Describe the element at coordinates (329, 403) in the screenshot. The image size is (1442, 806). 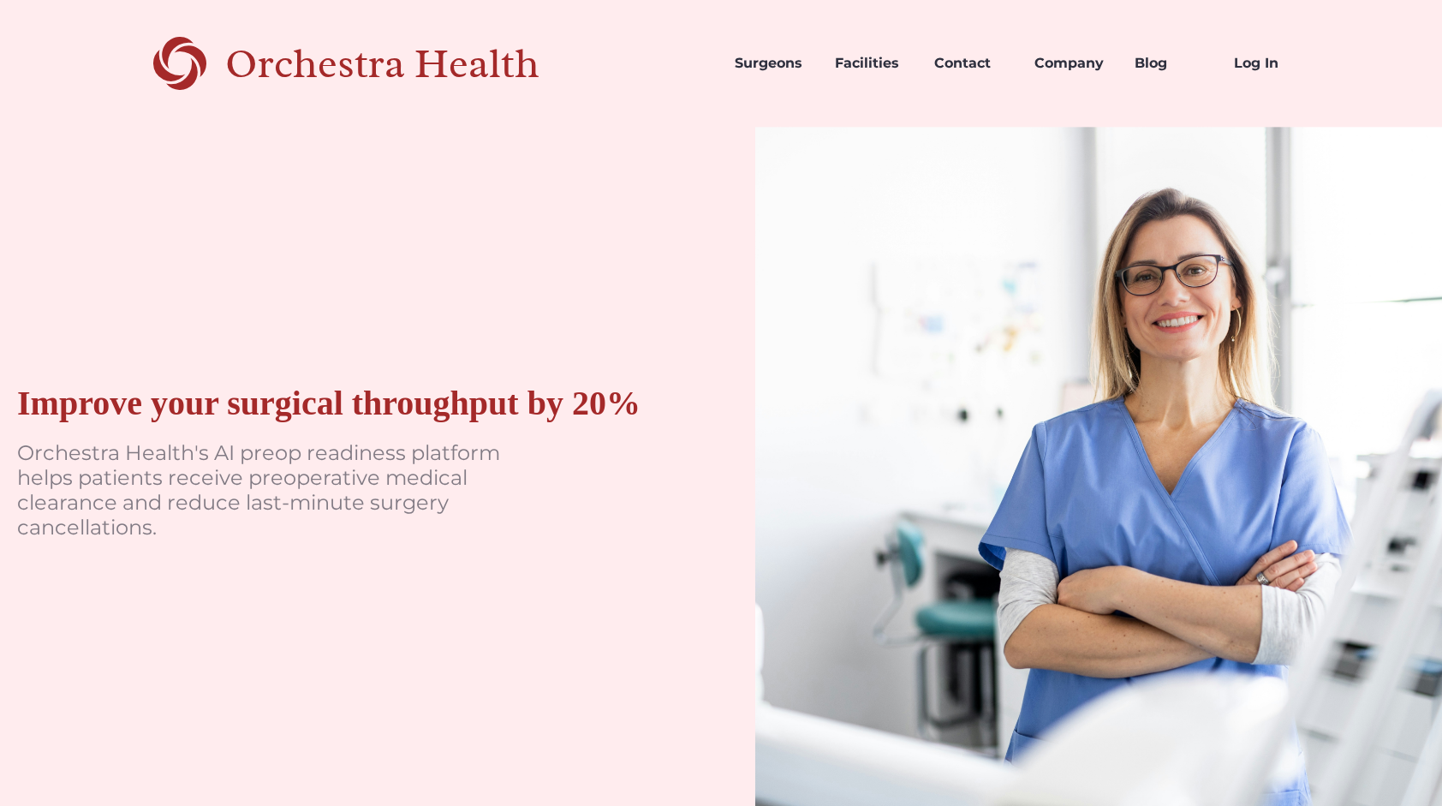
I see `div: Improve your surgical throughput by 20%` at that location.